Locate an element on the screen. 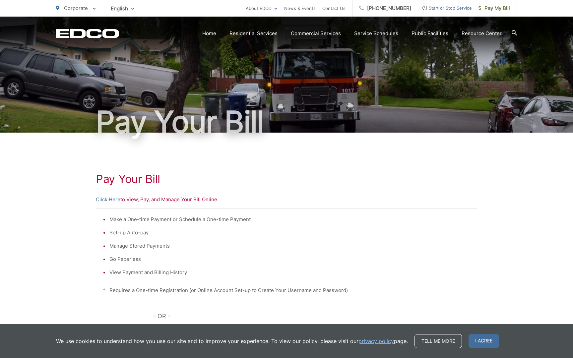 Image resolution: width=573 pixels, height=358 pixels. li: Go Paperless is located at coordinates (290, 259).